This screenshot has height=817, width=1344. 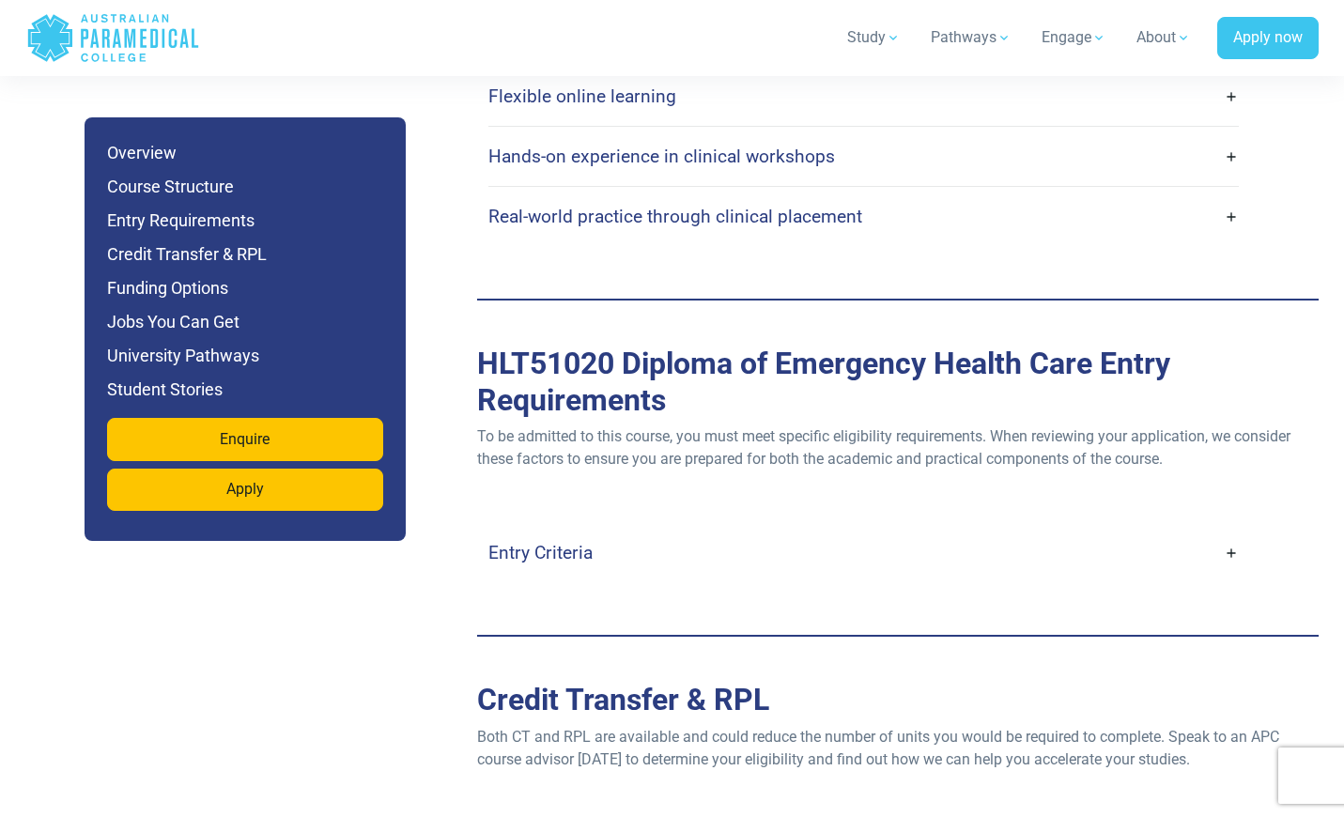 What do you see at coordinates (898, 700) in the screenshot?
I see `h2: Credit Transfer & RPL` at bounding box center [898, 700].